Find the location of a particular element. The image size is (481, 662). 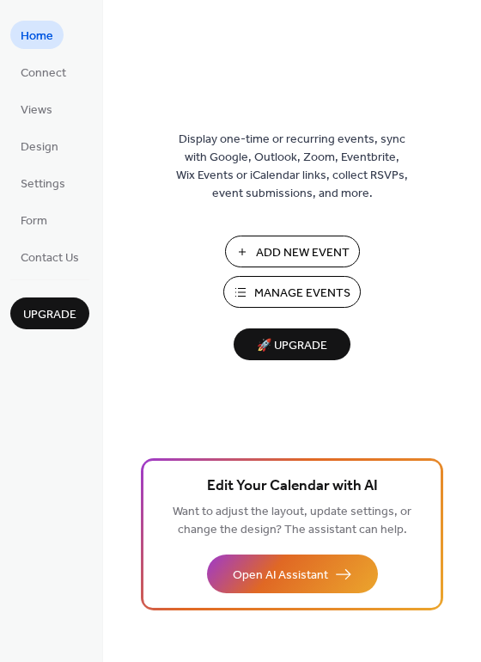

span: Views is located at coordinates (36, 110).